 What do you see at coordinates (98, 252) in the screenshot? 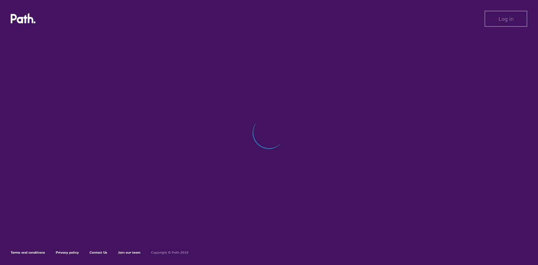
I see `a: Contact Us` at bounding box center [98, 252].